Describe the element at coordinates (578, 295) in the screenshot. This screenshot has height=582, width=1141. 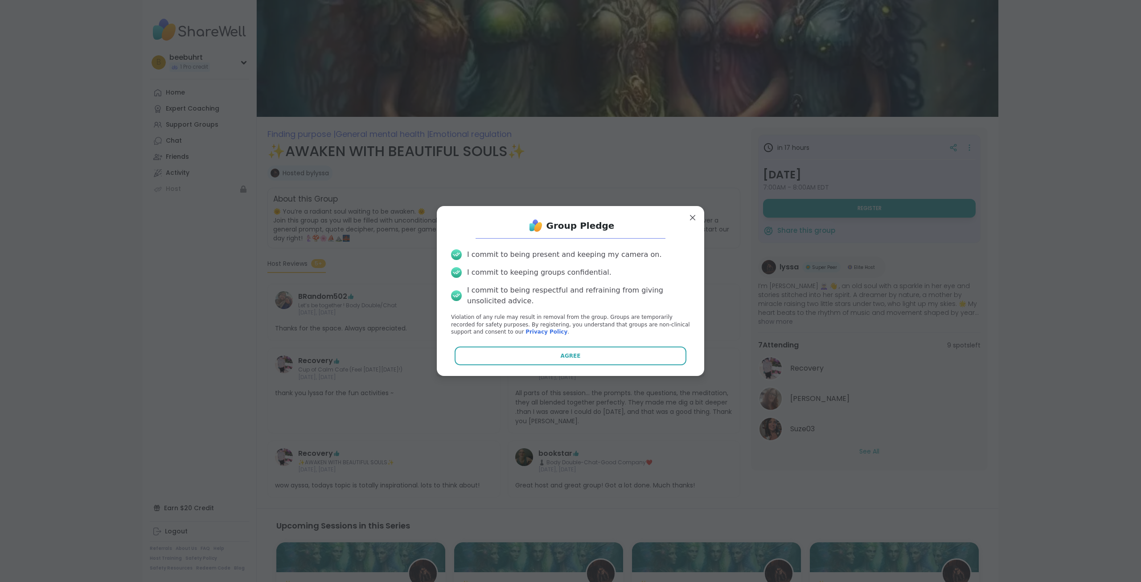
I see `div: I commit to being respectful and refraining from giving unsolicited advice.` at that location.